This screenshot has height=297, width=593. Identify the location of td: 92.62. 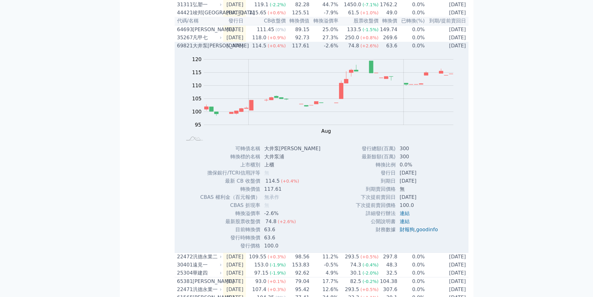
(298, 273).